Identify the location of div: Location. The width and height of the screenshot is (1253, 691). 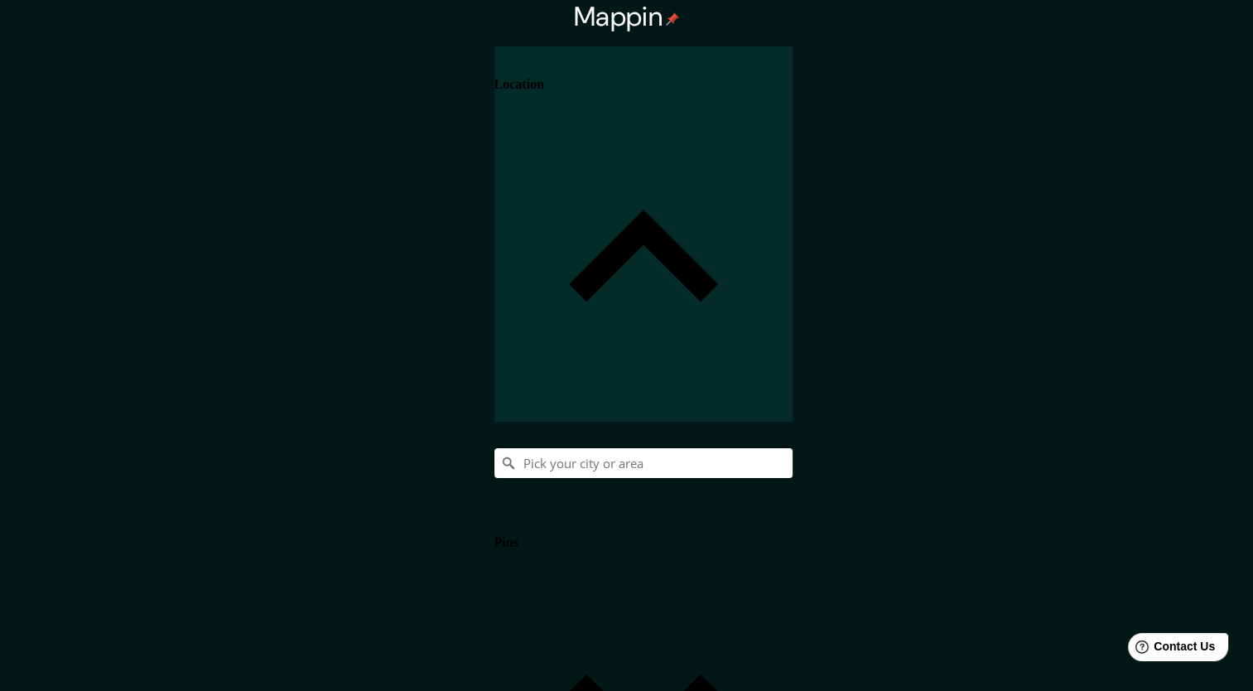
(644, 234).